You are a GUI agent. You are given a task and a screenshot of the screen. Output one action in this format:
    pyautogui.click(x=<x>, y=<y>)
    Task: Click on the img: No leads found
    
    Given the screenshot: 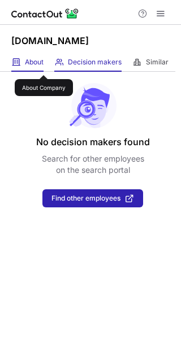 What is the action you would take?
    pyautogui.click(x=93, y=106)
    